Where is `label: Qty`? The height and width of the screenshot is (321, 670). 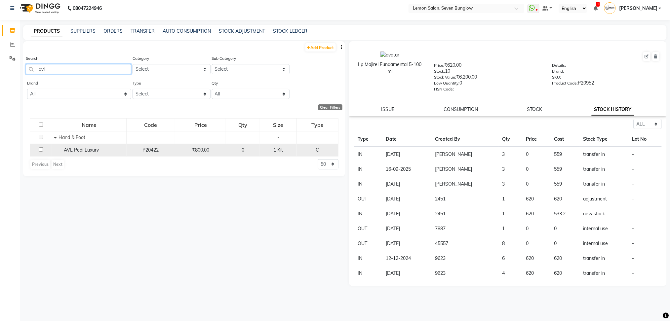
label: Qty is located at coordinates (215, 83).